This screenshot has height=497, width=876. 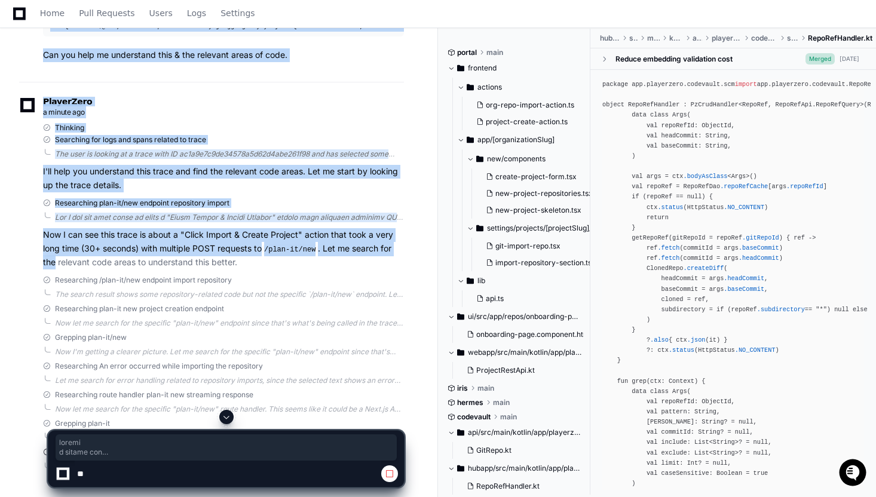 I want to click on span: Researching route handler plan-it new streaming response, so click(x=154, y=395).